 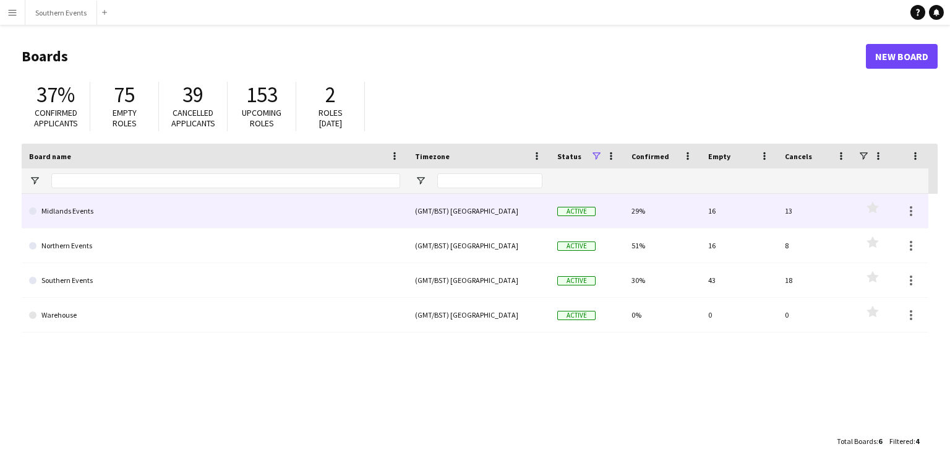 I want to click on span: Empty, so click(x=720, y=156).